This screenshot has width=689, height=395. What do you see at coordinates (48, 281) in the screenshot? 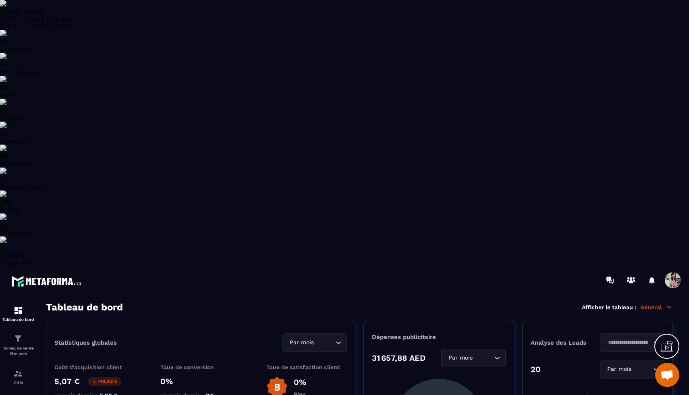
I see `img: logo` at bounding box center [48, 281].